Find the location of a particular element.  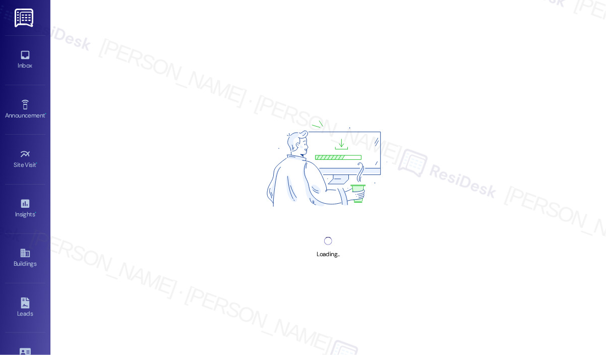

a: Inbox is located at coordinates (25, 60).